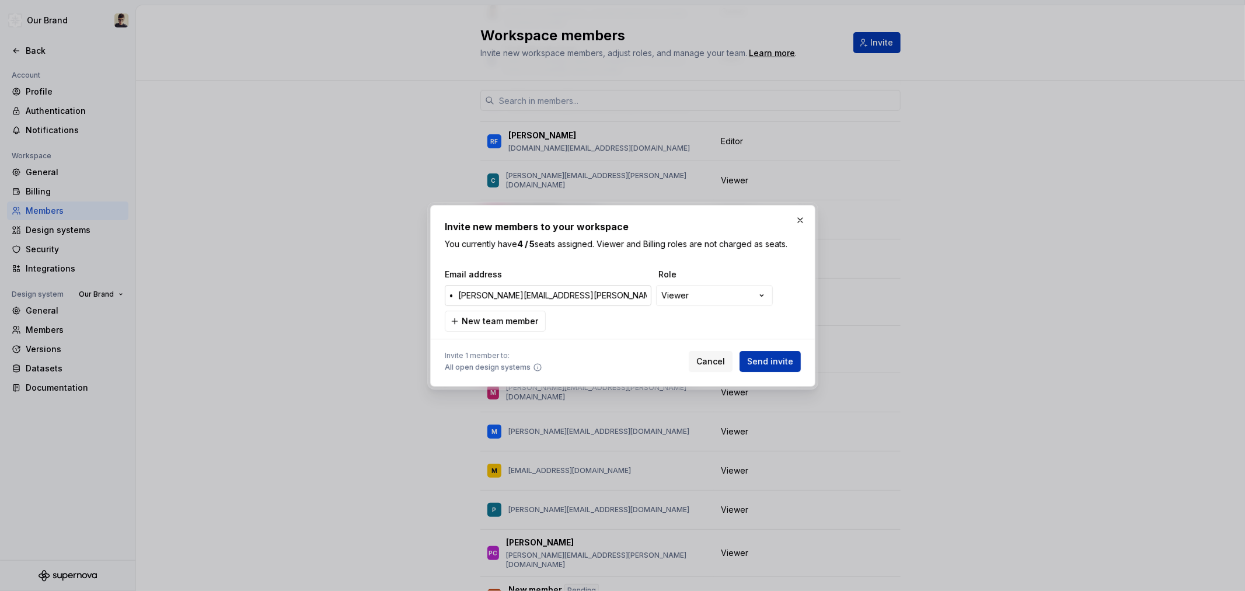 This screenshot has height=591, width=1245. I want to click on button: Send invite, so click(770, 361).